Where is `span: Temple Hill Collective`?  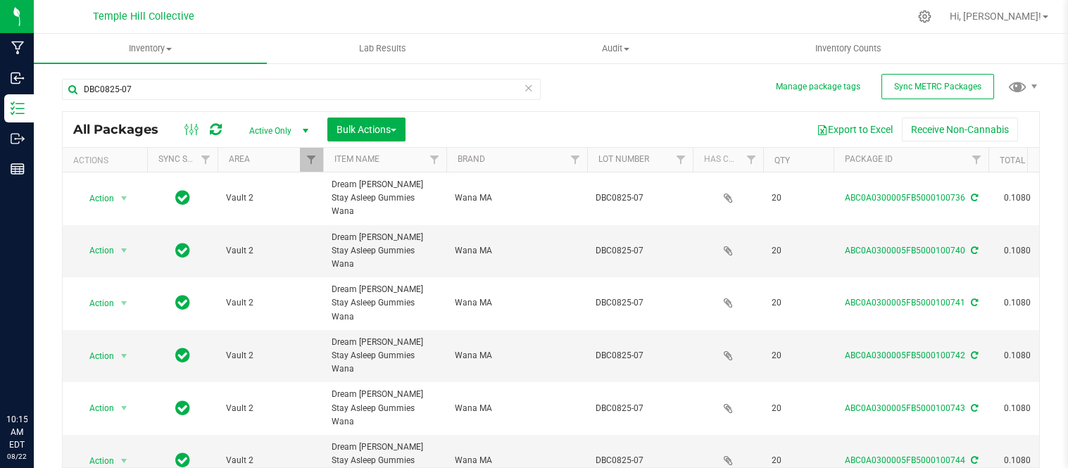
span: Temple Hill Collective is located at coordinates (144, 16).